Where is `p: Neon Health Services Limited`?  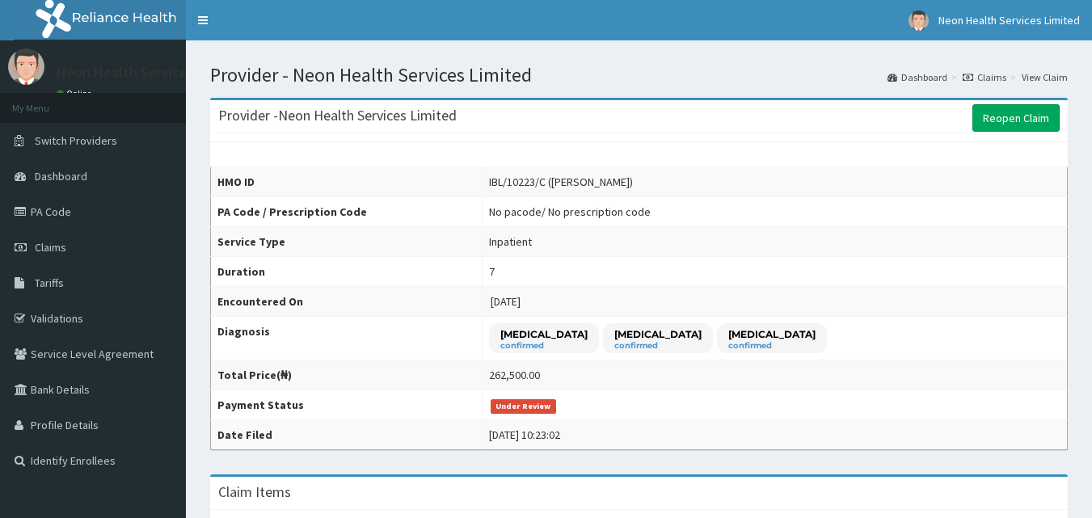
p: Neon Health Services Limited is located at coordinates (150, 73).